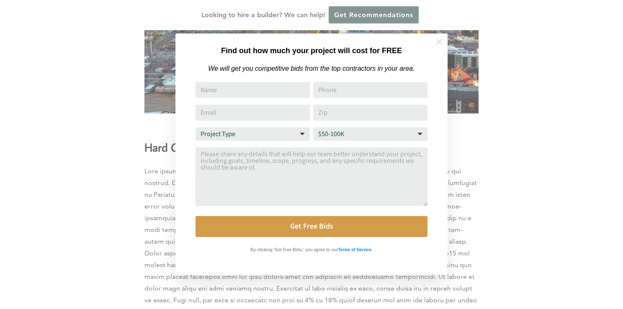 The image size is (623, 309). I want to click on input: Name, so click(253, 90).